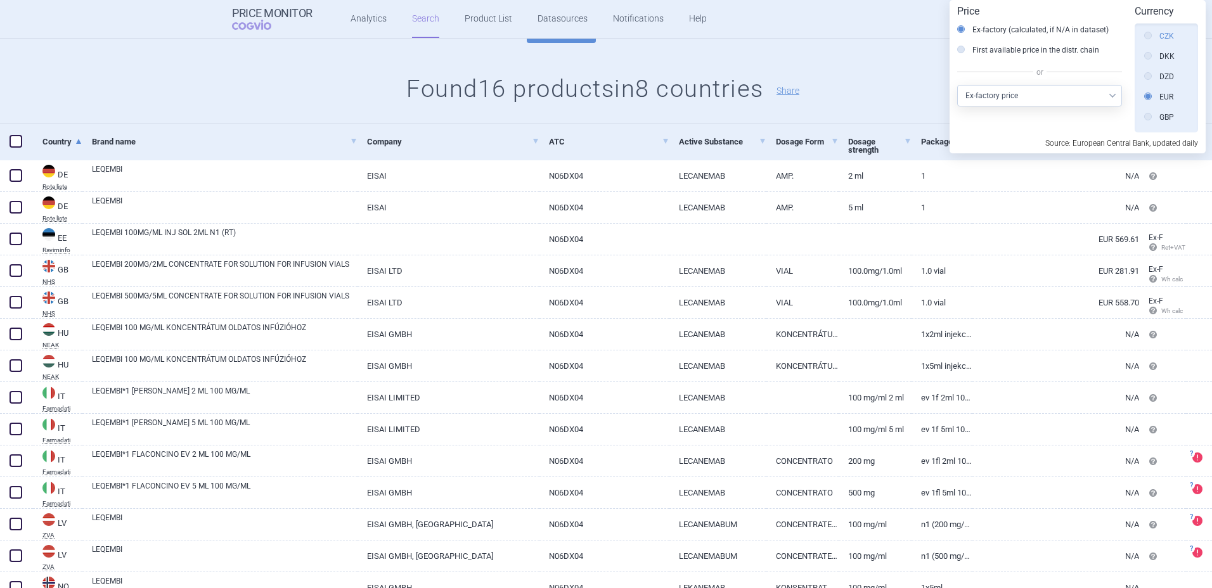  I want to click on span: COGVIO, so click(260, 25).